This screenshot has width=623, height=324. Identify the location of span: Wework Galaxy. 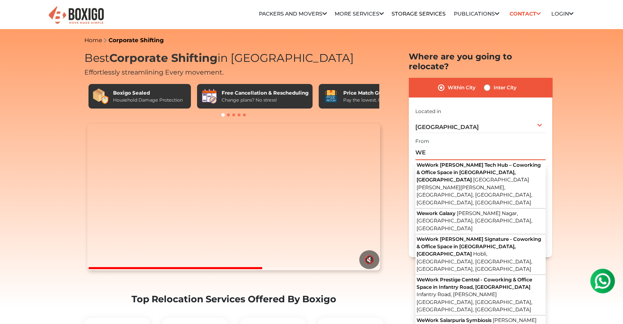
(436, 213).